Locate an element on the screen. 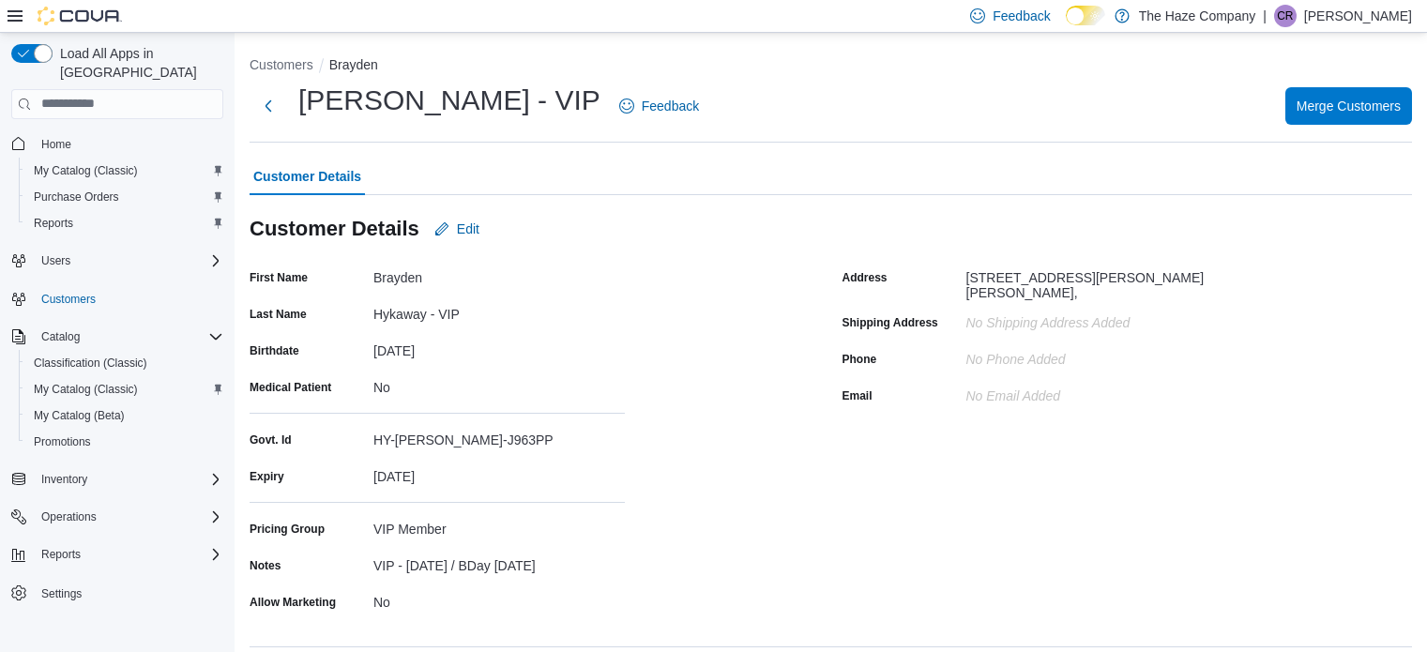 The width and height of the screenshot is (1427, 652). a: Settings is located at coordinates (61, 594).